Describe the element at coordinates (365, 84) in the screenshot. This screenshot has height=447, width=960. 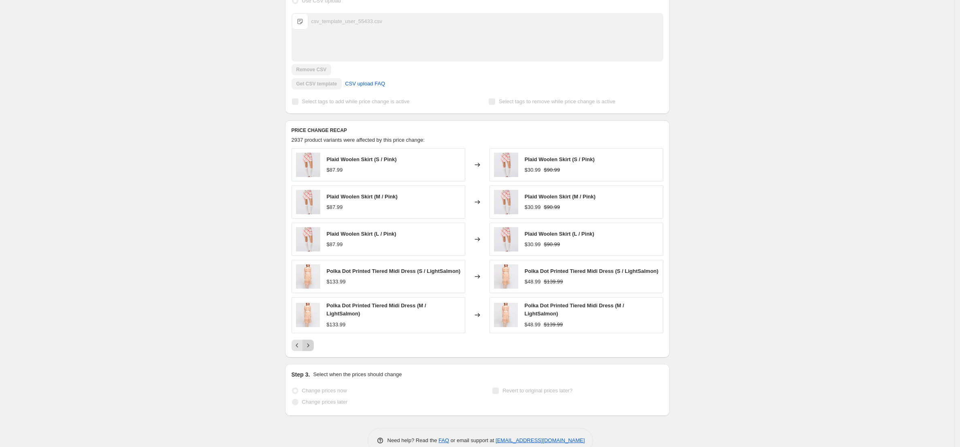
I see `a: CSV upload FAQ` at that location.